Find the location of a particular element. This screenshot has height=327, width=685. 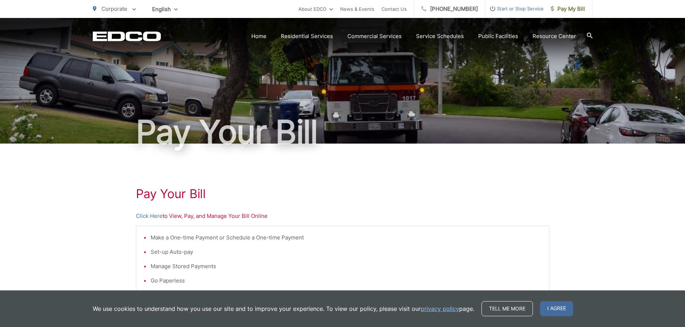

a: EDCD logo. Return to the homepage. is located at coordinates (127, 36).